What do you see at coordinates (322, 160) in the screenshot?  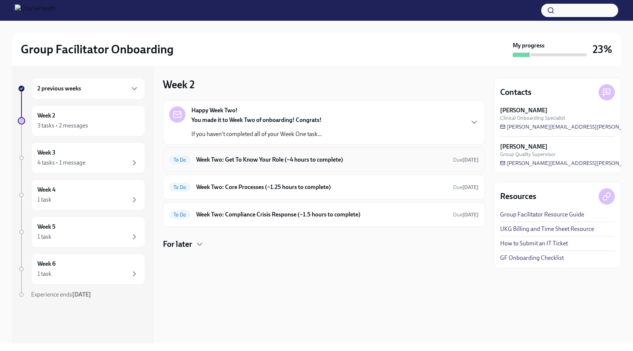 I see `h6: Week Two: Get To Know Your Role (~4 hours to complete)` at bounding box center [322, 160].